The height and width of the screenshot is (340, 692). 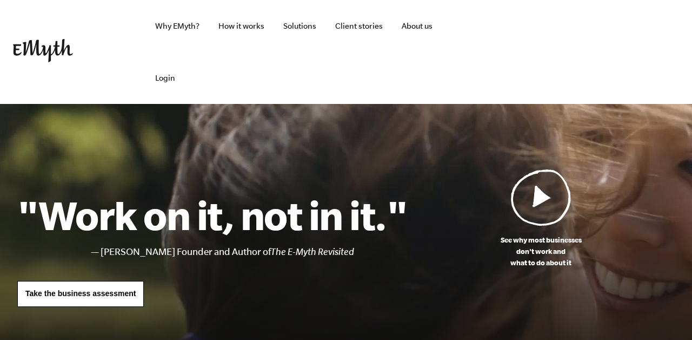 I want to click on img: Play Video, so click(x=541, y=197).